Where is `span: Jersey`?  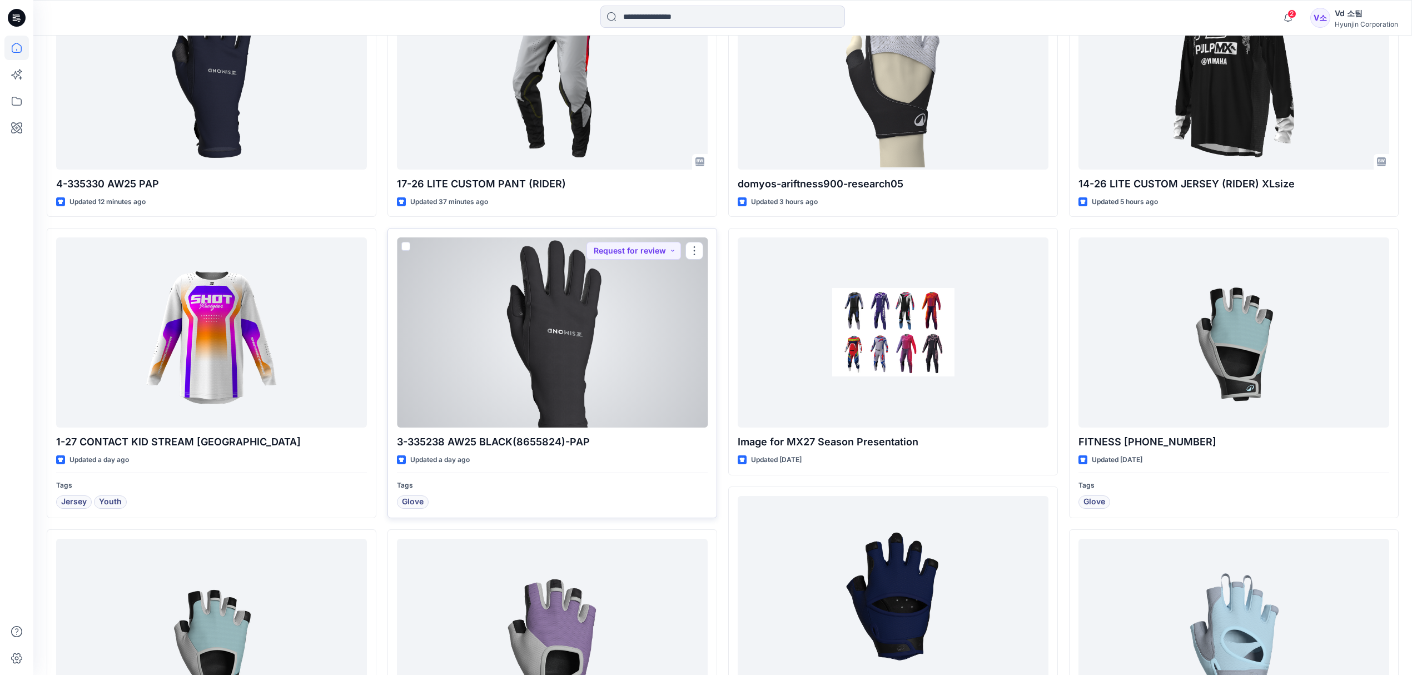
span: Jersey is located at coordinates (74, 502).